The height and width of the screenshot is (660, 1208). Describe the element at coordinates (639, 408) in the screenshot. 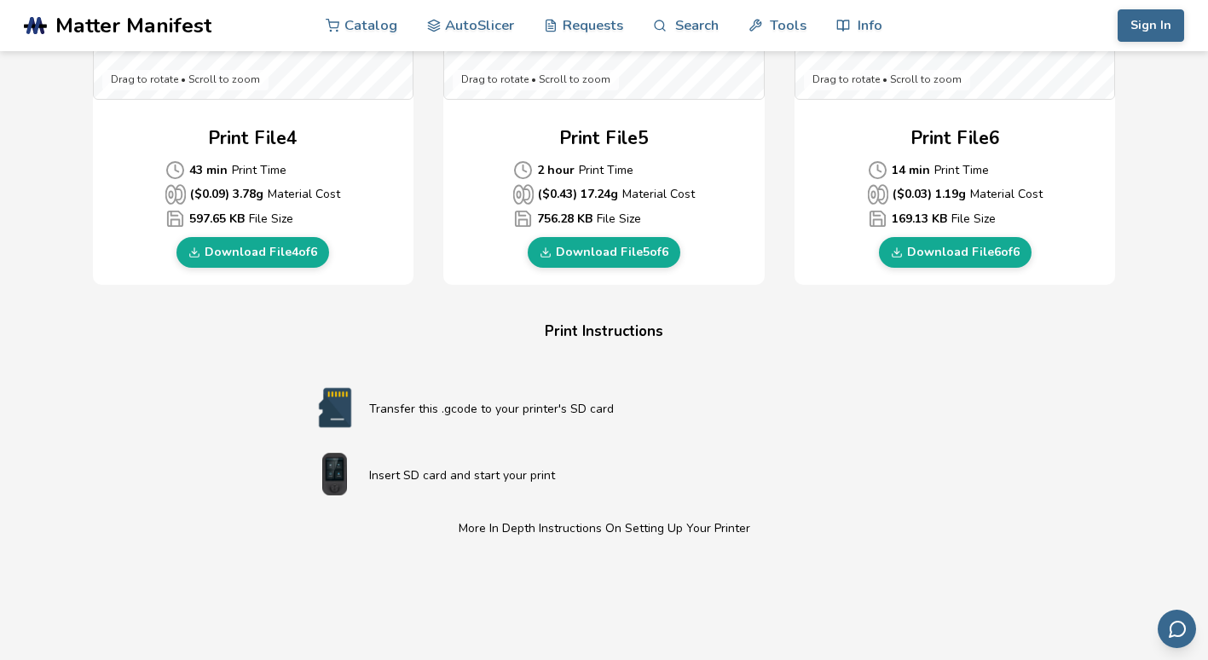

I see `p: Transfer this .gcode to your printer's SD card` at that location.